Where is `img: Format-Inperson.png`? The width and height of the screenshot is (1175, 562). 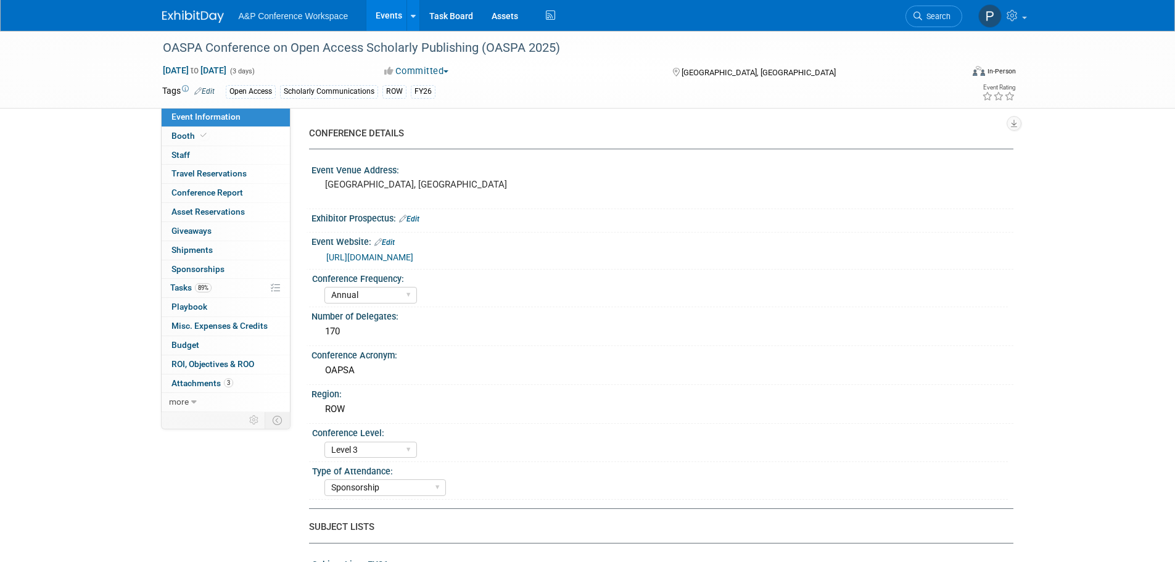 img: Format-Inperson.png is located at coordinates (979, 71).